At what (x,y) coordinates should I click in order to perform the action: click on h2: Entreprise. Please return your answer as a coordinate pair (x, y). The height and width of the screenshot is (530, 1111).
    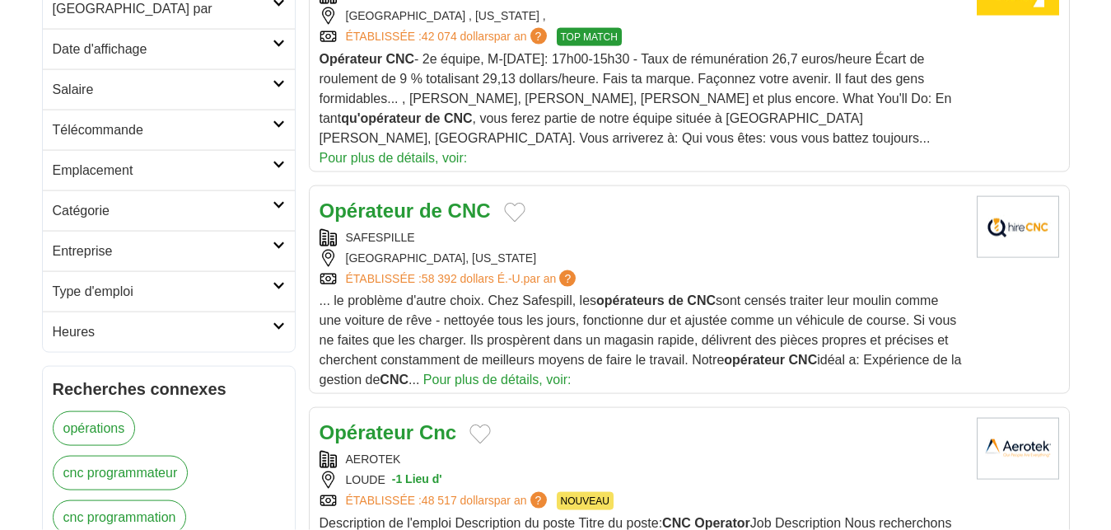
    Looking at the image, I should click on (162, 251).